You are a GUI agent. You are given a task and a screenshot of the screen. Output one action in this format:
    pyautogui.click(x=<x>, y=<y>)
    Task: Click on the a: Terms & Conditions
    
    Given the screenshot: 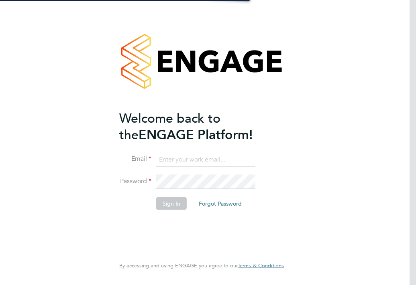 What is the action you would take?
    pyautogui.click(x=261, y=266)
    